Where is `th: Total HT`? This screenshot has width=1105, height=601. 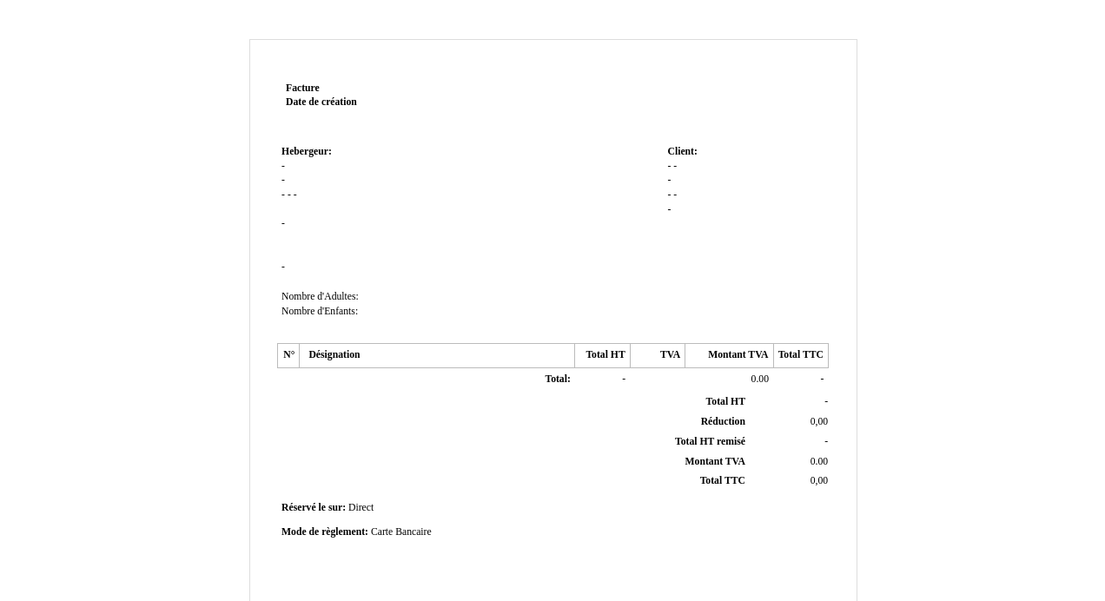 th: Total HT is located at coordinates (602, 356).